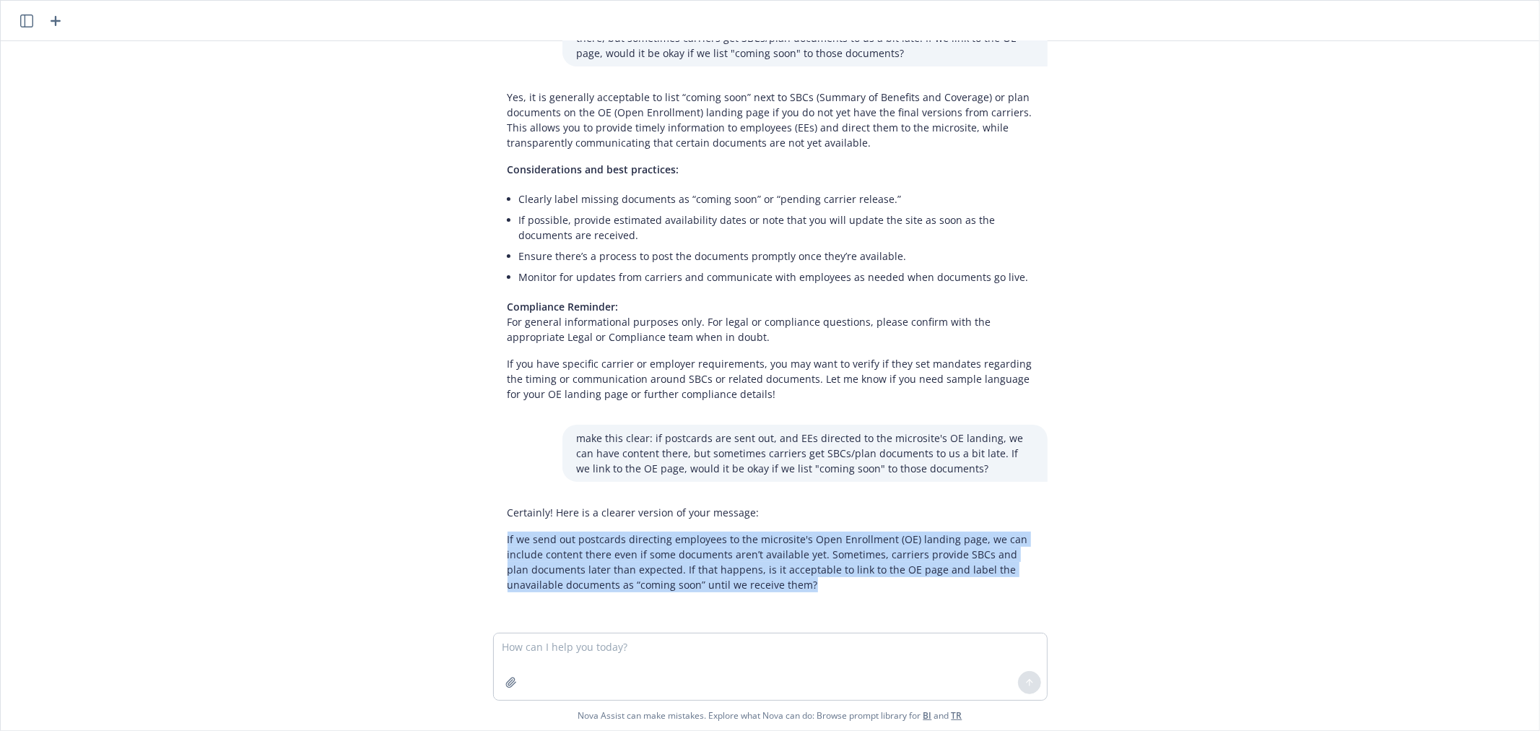  What do you see at coordinates (776, 227) in the screenshot?
I see `li: If possible, provide estimated availability dates or note that you will update the site as soon a...` at bounding box center [776, 227].